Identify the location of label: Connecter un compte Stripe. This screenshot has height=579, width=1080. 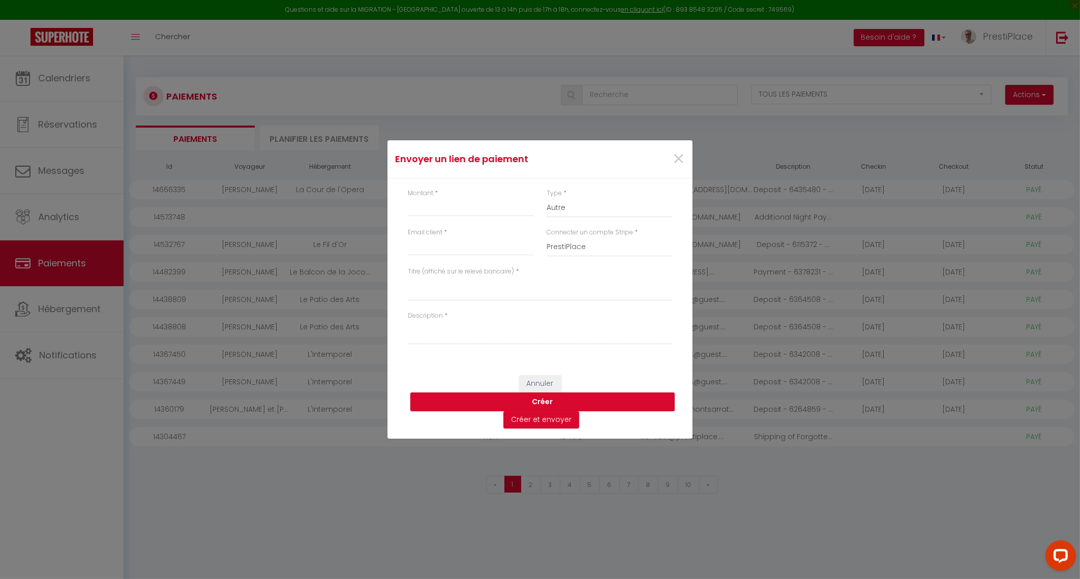
(590, 232).